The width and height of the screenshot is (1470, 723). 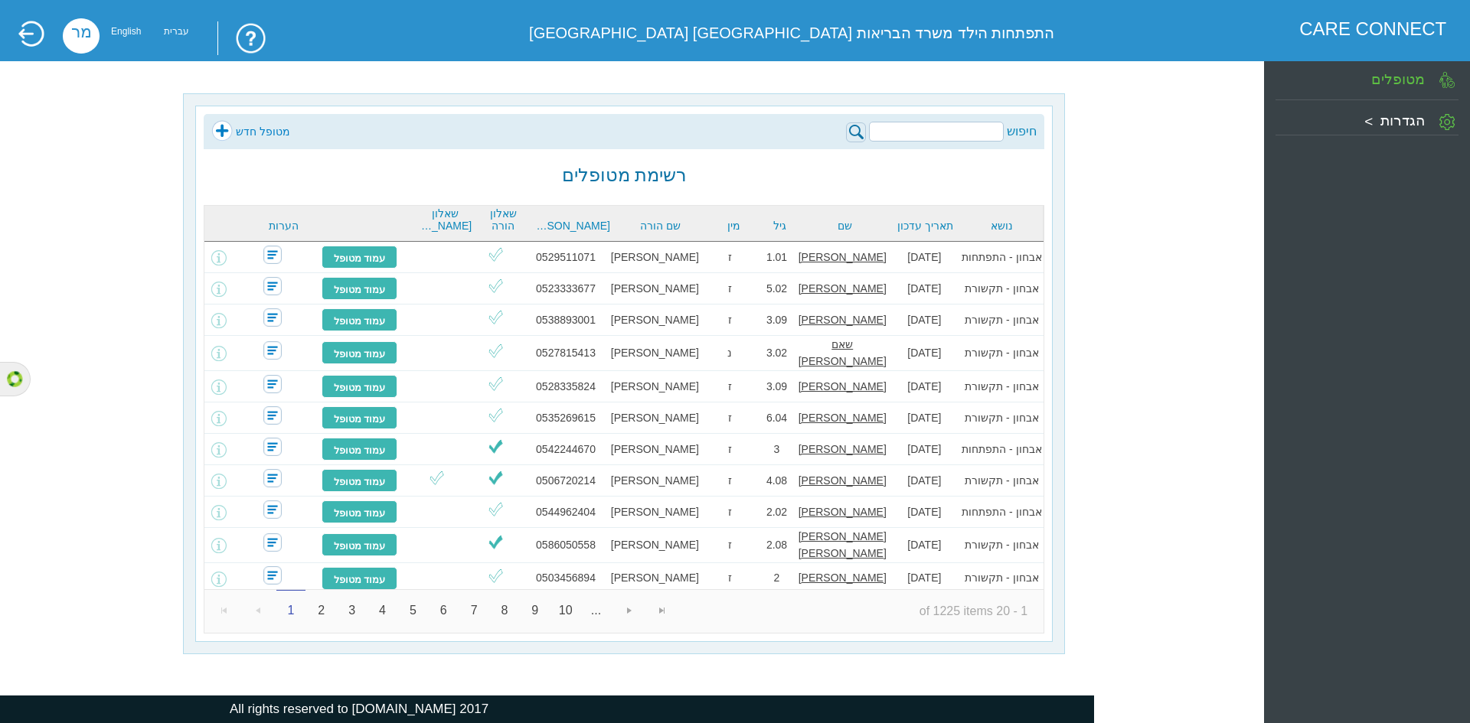 I want to click on td: 0503456894, so click(x=566, y=579).